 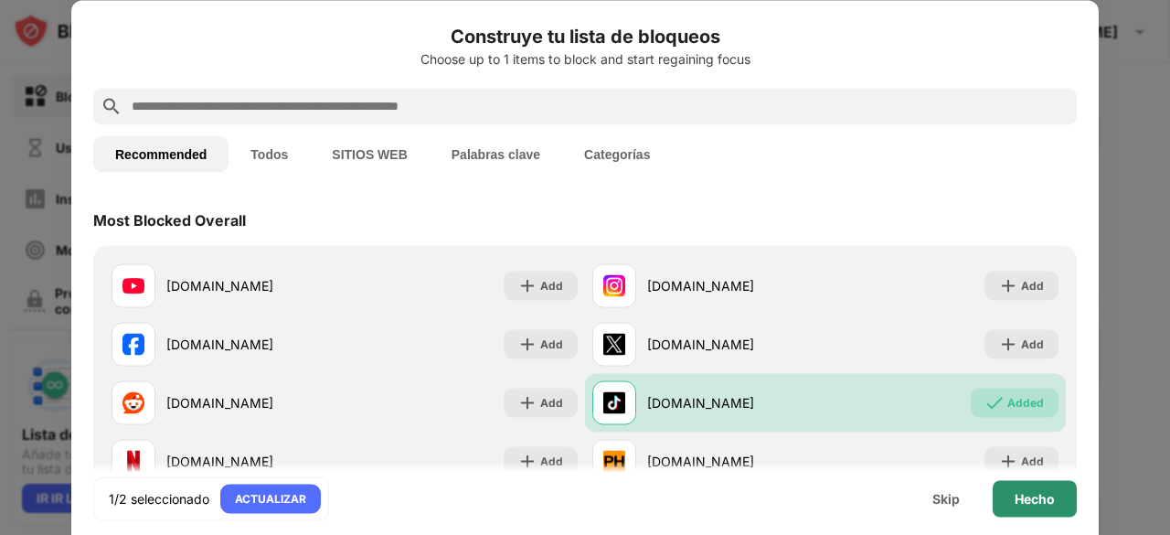 I want to click on div: Hecho, so click(x=1035, y=498).